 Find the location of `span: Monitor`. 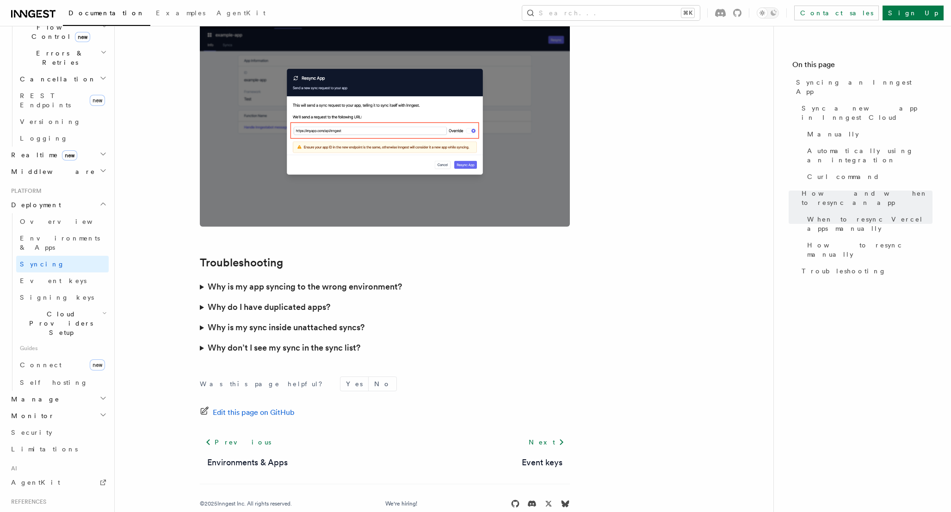

span: Monitor is located at coordinates (31, 416).